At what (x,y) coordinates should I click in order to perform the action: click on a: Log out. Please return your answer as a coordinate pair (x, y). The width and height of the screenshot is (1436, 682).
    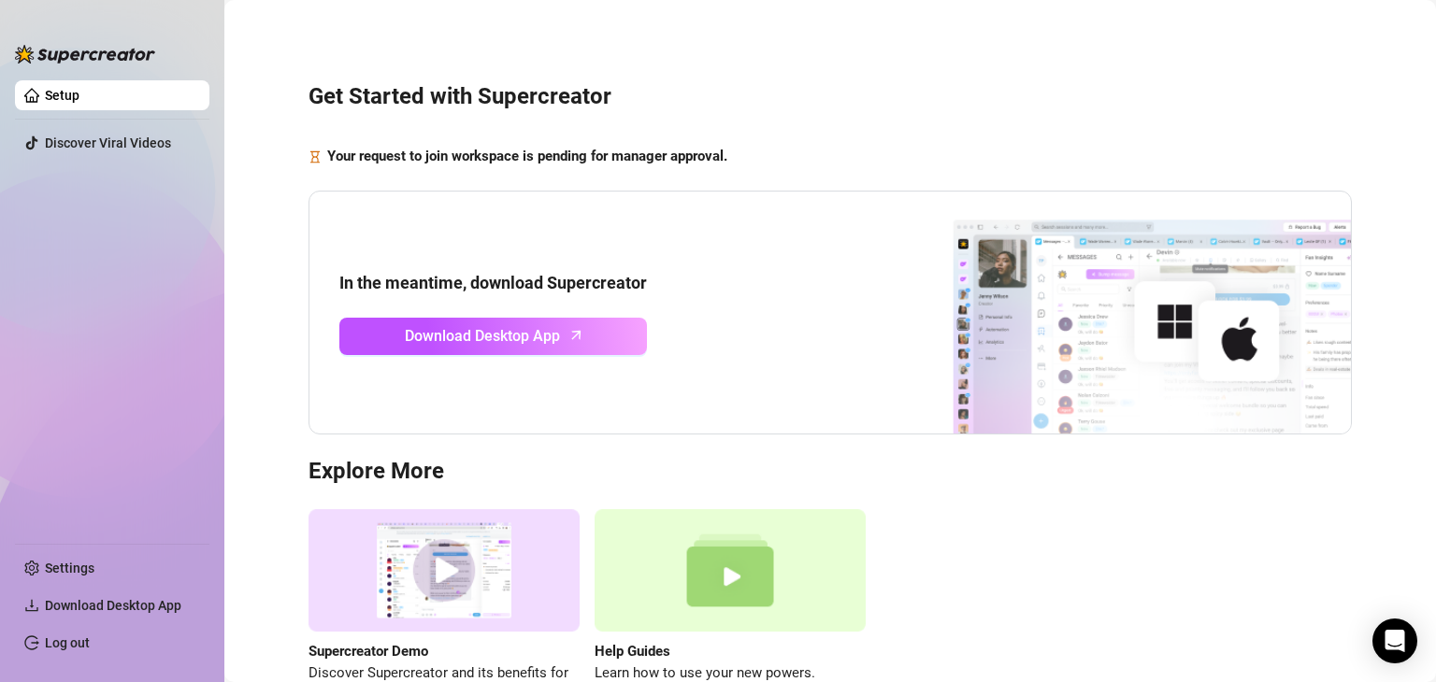
    Looking at the image, I should click on (67, 643).